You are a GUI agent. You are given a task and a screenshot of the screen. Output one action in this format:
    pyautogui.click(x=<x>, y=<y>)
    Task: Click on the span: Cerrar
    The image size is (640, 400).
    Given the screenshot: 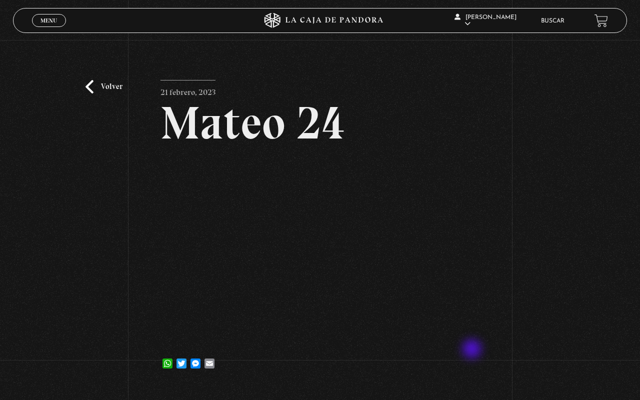 What is the action you would take?
    pyautogui.click(x=49, y=29)
    